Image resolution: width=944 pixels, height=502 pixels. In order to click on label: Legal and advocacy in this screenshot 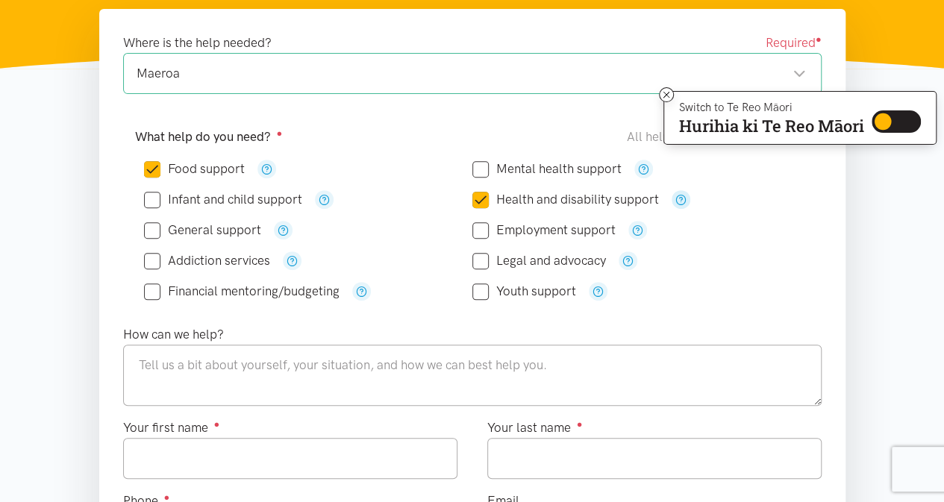, I will do `click(539, 260)`.